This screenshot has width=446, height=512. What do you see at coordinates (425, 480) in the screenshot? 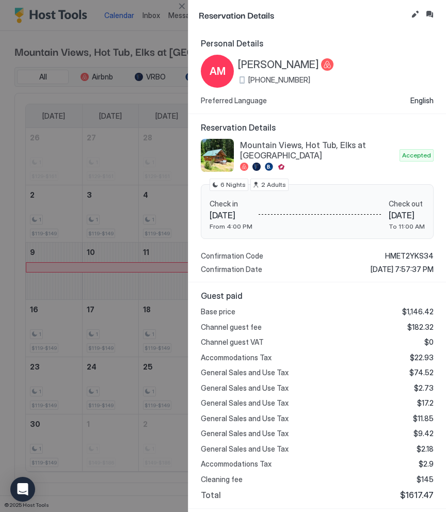
I see `span: $145` at bounding box center [425, 480].